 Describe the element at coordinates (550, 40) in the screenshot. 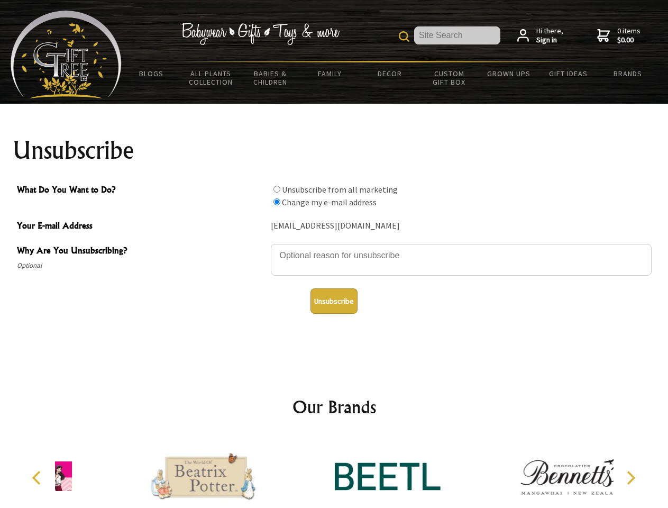

I see `strong: Sign in` at that location.